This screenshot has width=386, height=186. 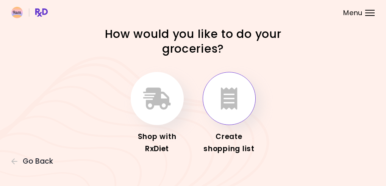 What do you see at coordinates (193, 41) in the screenshot?
I see `h1: How would you like to do your groceries?` at bounding box center [193, 41].